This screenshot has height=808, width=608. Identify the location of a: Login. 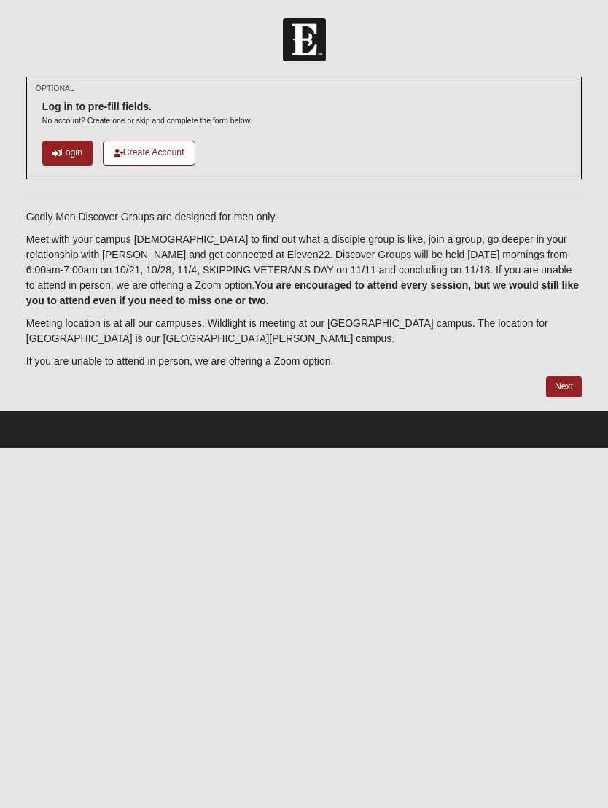
(67, 152).